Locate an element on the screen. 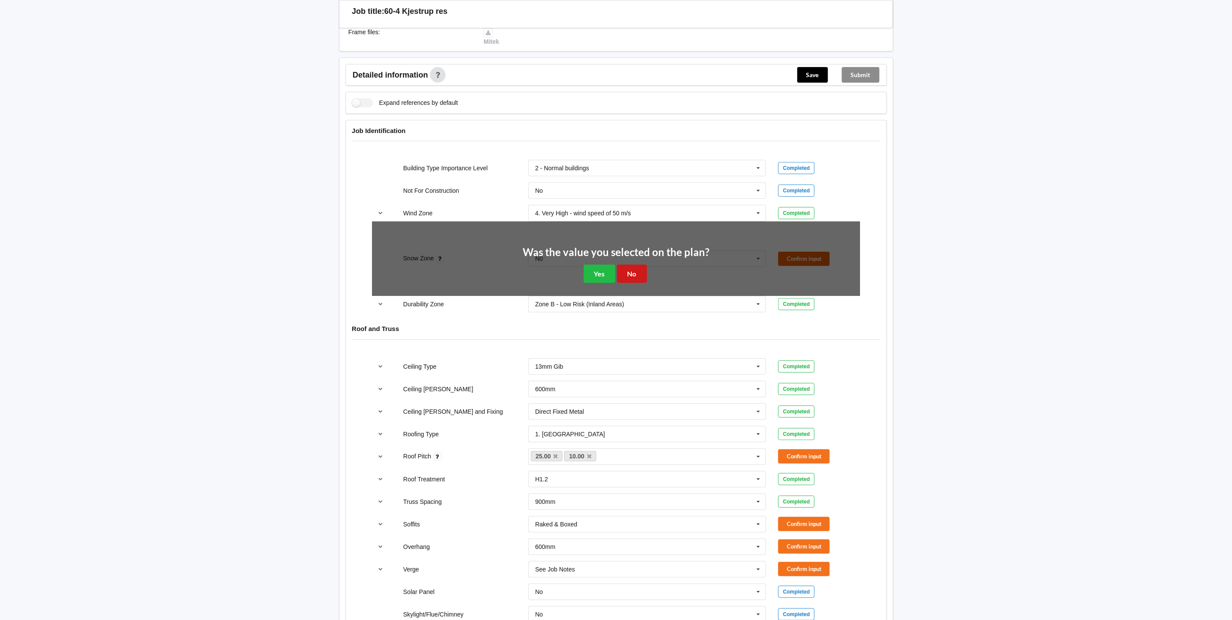  label: Not For Construction is located at coordinates (431, 191).